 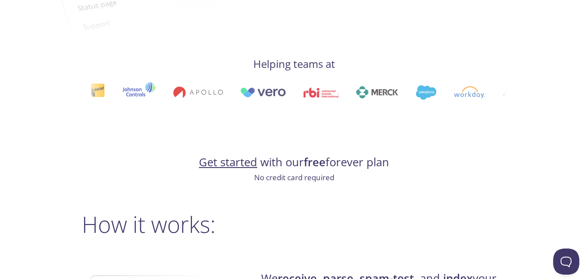 What do you see at coordinates (426, 92) in the screenshot?
I see `img: salesforce` at bounding box center [426, 92].